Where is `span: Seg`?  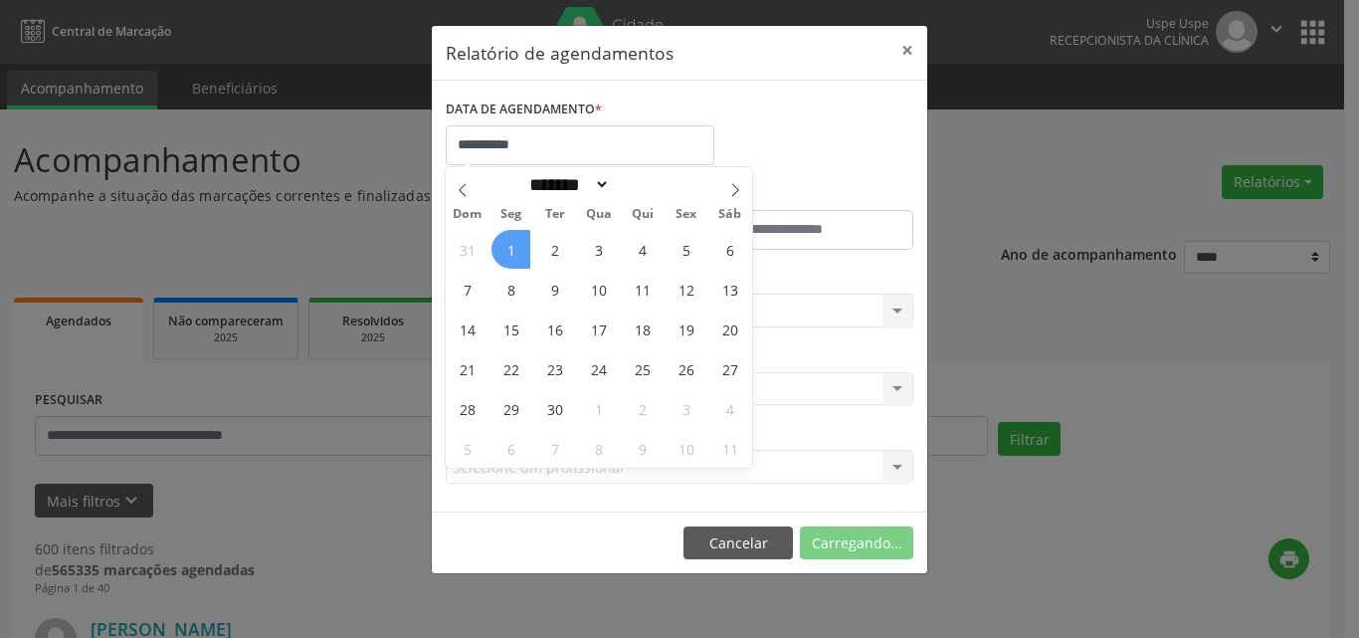
span: Seg is located at coordinates (511, 214).